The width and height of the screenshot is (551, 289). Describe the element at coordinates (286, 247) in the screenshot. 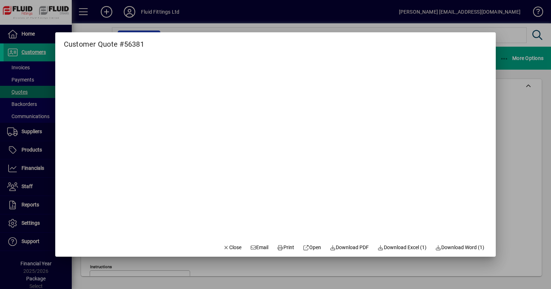

I see `button: Print` at that location.